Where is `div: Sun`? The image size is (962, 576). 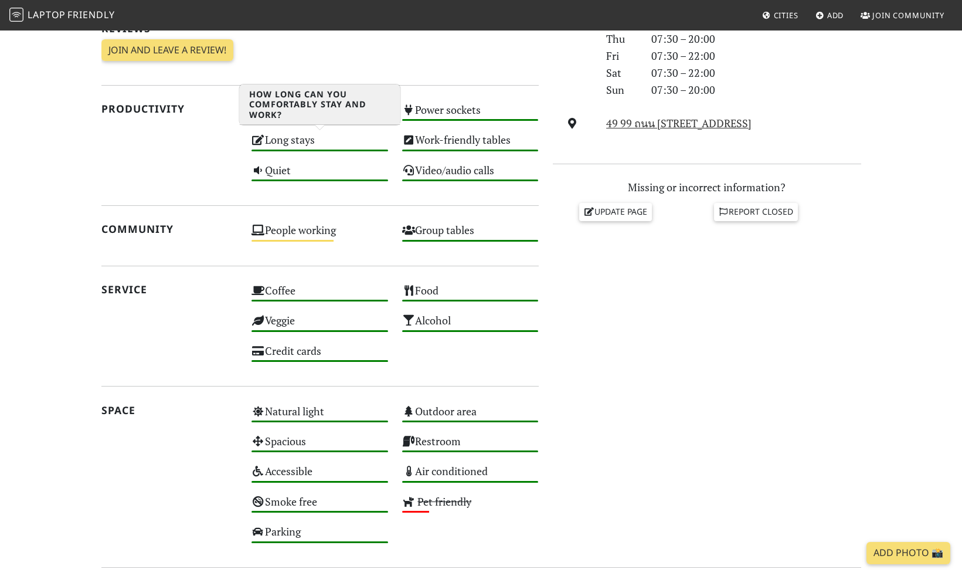 div: Sun is located at coordinates (621, 90).